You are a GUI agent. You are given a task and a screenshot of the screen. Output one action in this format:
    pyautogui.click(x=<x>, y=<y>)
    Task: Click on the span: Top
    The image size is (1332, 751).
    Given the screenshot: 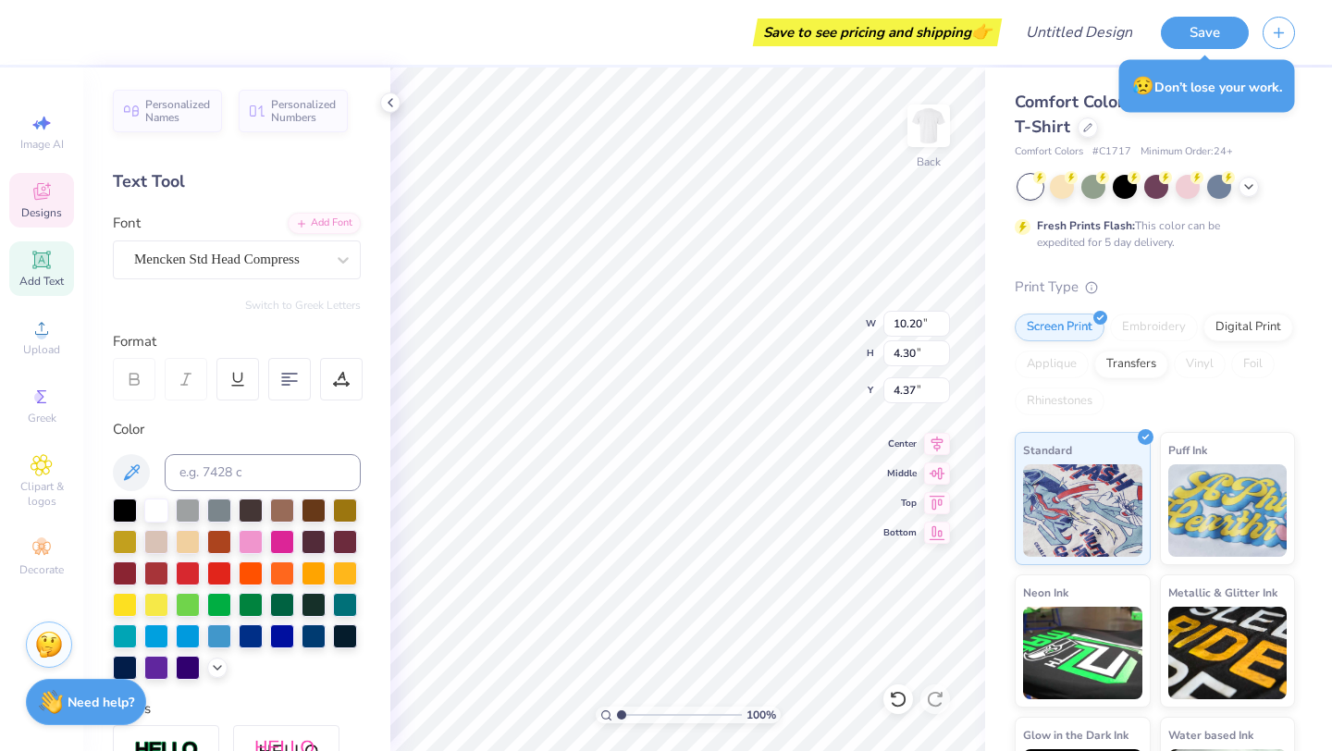 What is the action you would take?
    pyautogui.click(x=900, y=503)
    